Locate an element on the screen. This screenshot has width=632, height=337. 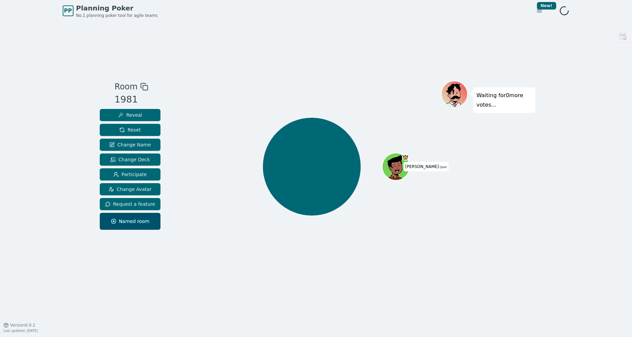
button: Change Deck is located at coordinates (130, 159).